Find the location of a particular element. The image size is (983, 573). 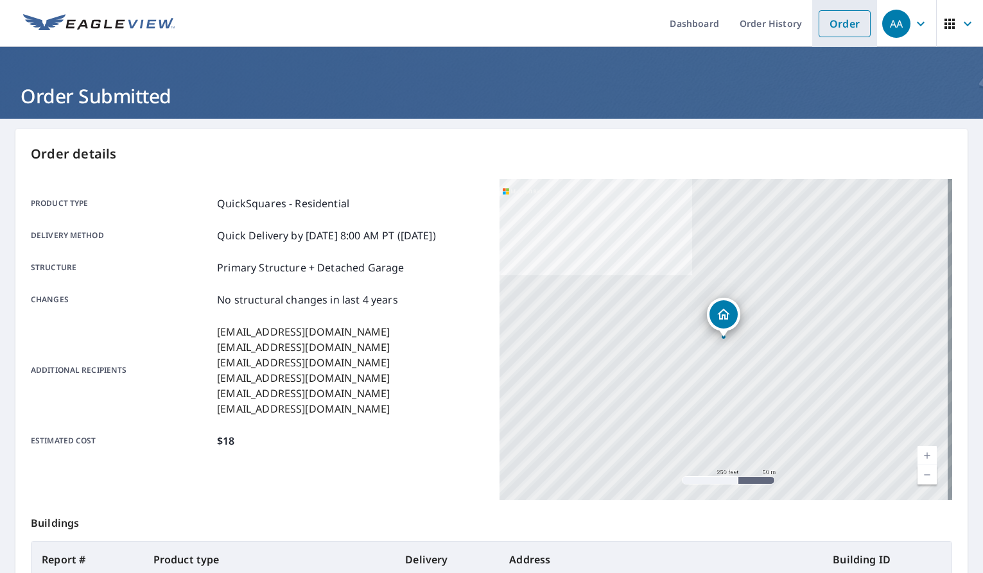

p: Structure is located at coordinates (121, 268).